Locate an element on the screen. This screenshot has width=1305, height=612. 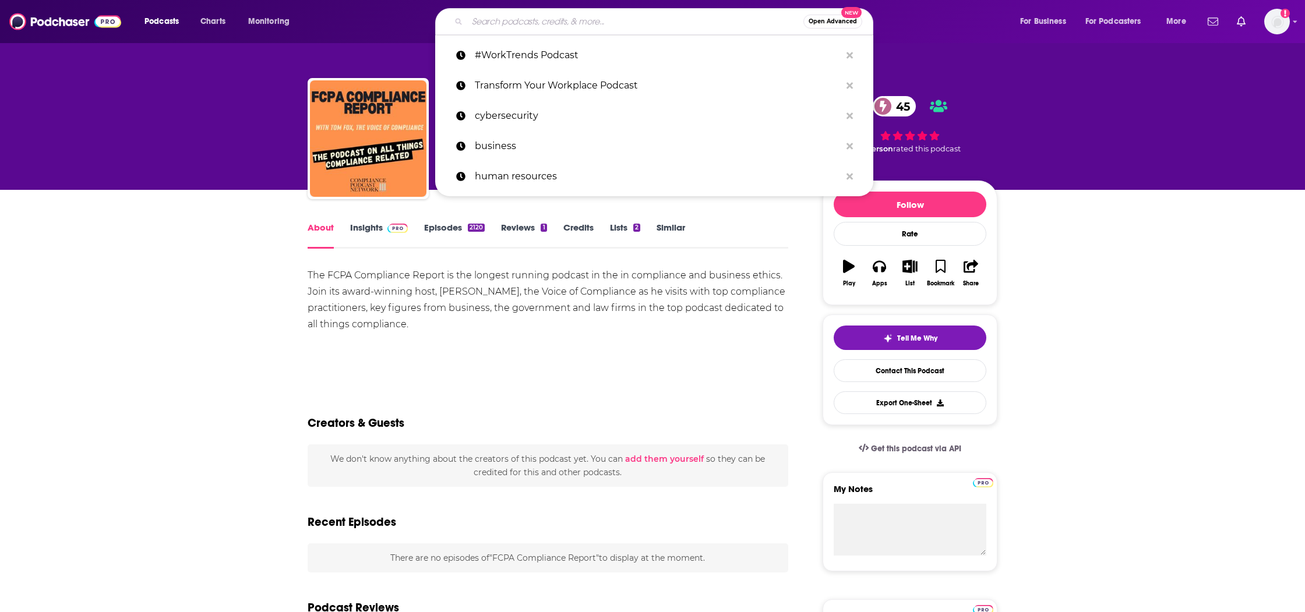
div: List is located at coordinates (910, 284).